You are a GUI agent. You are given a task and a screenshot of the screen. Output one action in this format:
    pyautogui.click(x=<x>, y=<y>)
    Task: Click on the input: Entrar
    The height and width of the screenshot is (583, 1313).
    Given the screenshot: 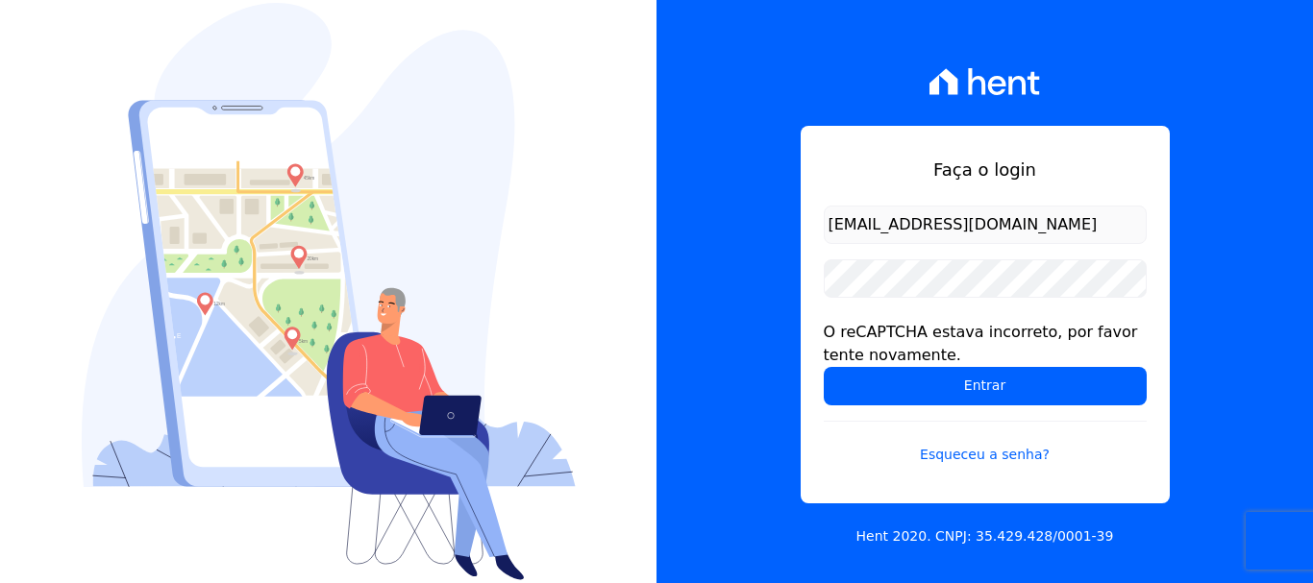 What is the action you would take?
    pyautogui.click(x=985, y=386)
    